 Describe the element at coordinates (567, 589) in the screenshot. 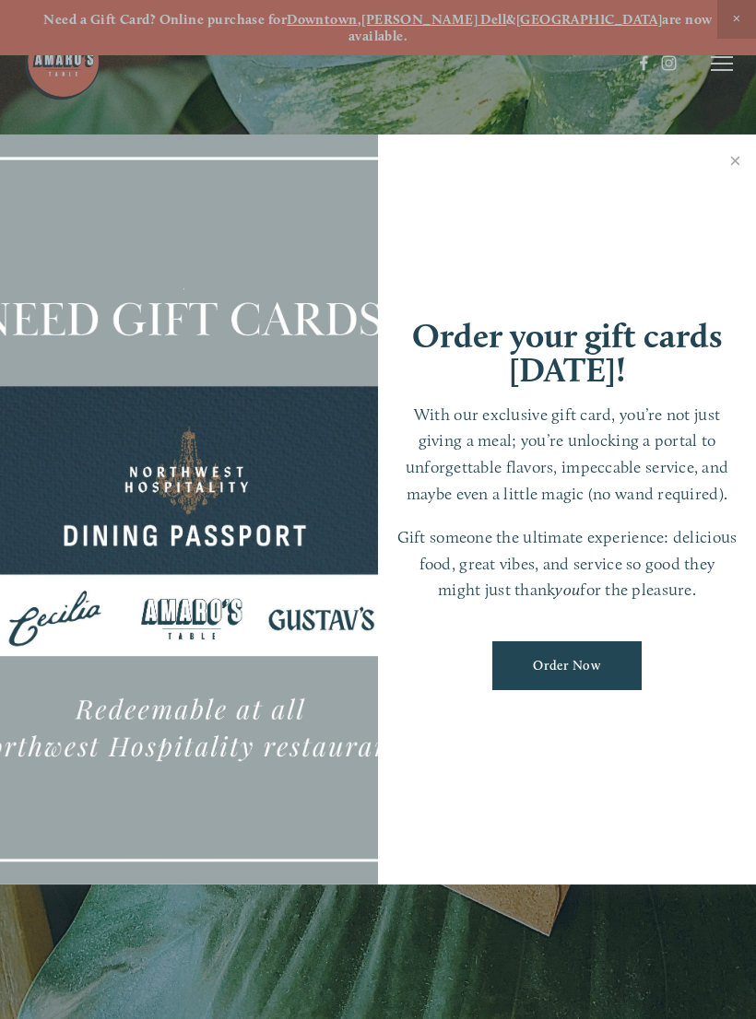

I see `em: you` at that location.